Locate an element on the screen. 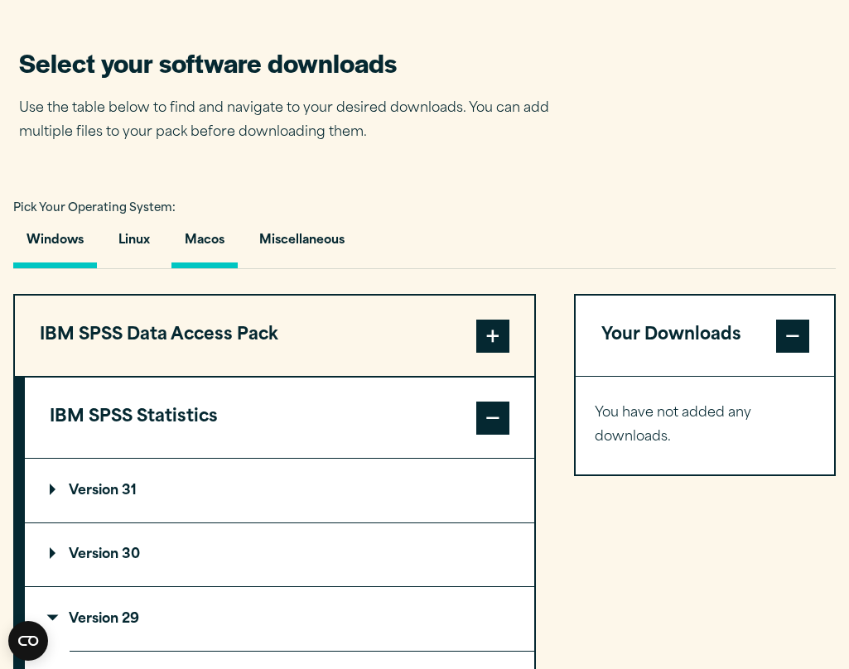 The image size is (849, 669). button: Linux is located at coordinates (134, 244).